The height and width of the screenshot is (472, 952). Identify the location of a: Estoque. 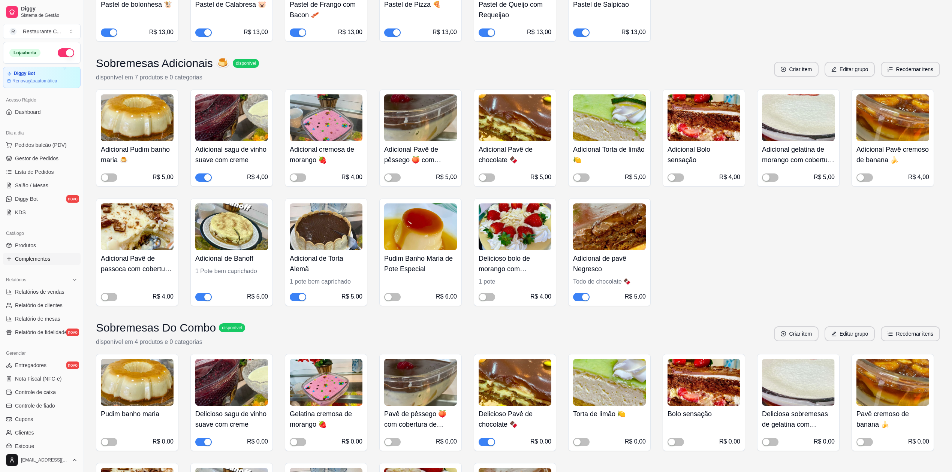
(42, 446).